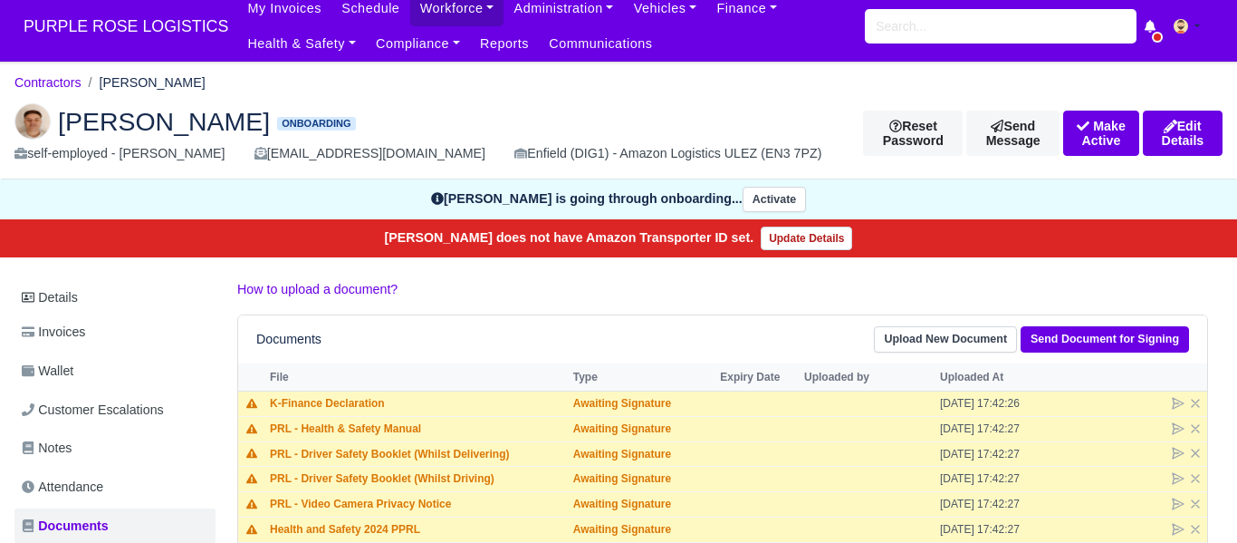  I want to click on a: Reports, so click(504, 43).